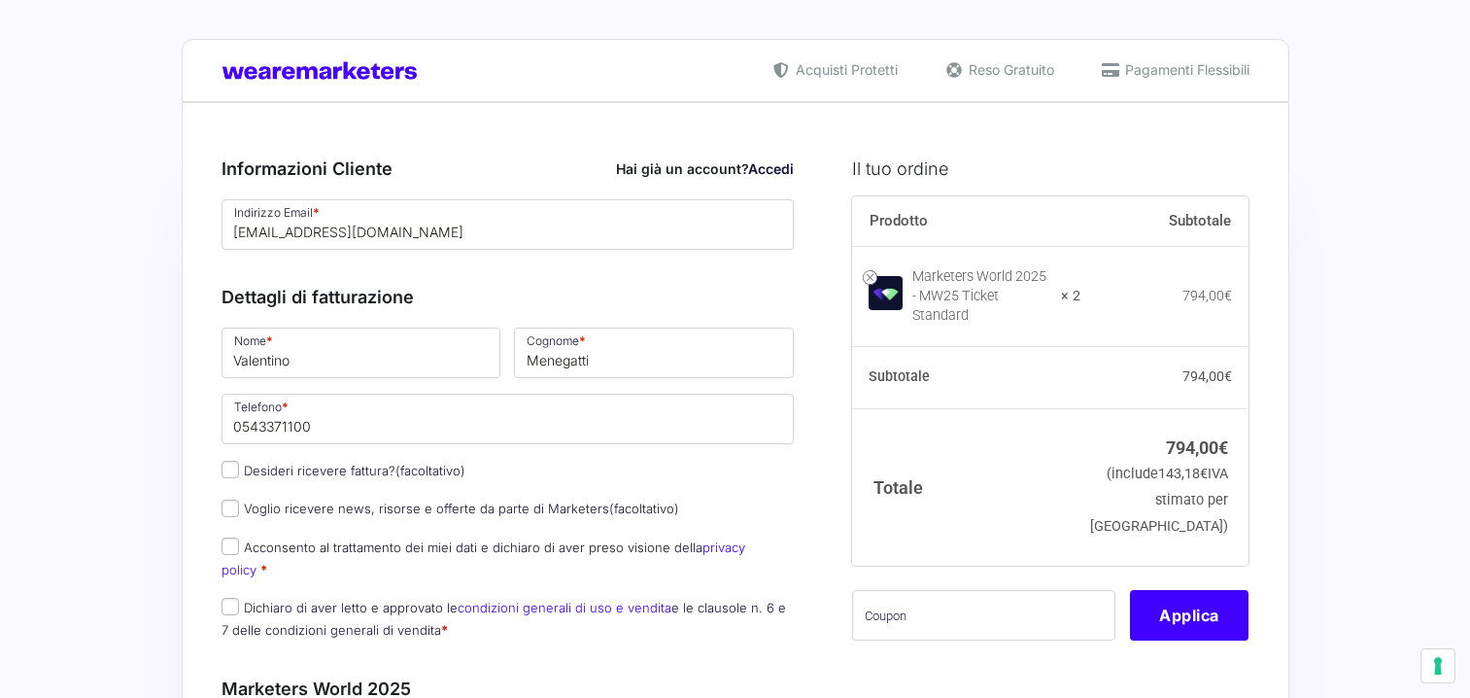  What do you see at coordinates (885, 292) in the screenshot?
I see `img: Marketers World 2025 - MW25 Ticket Standard` at bounding box center [885, 292].